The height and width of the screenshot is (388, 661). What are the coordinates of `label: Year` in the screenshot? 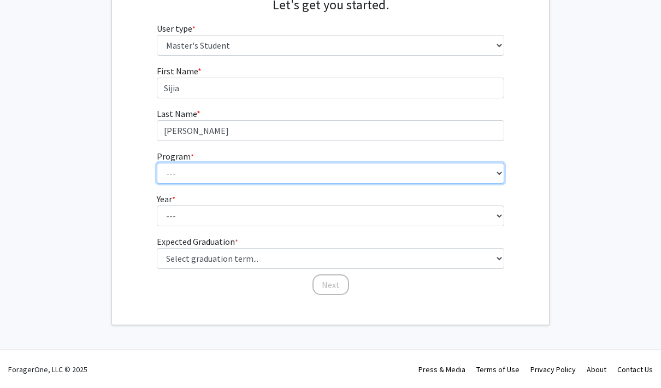 It's located at (166, 199).